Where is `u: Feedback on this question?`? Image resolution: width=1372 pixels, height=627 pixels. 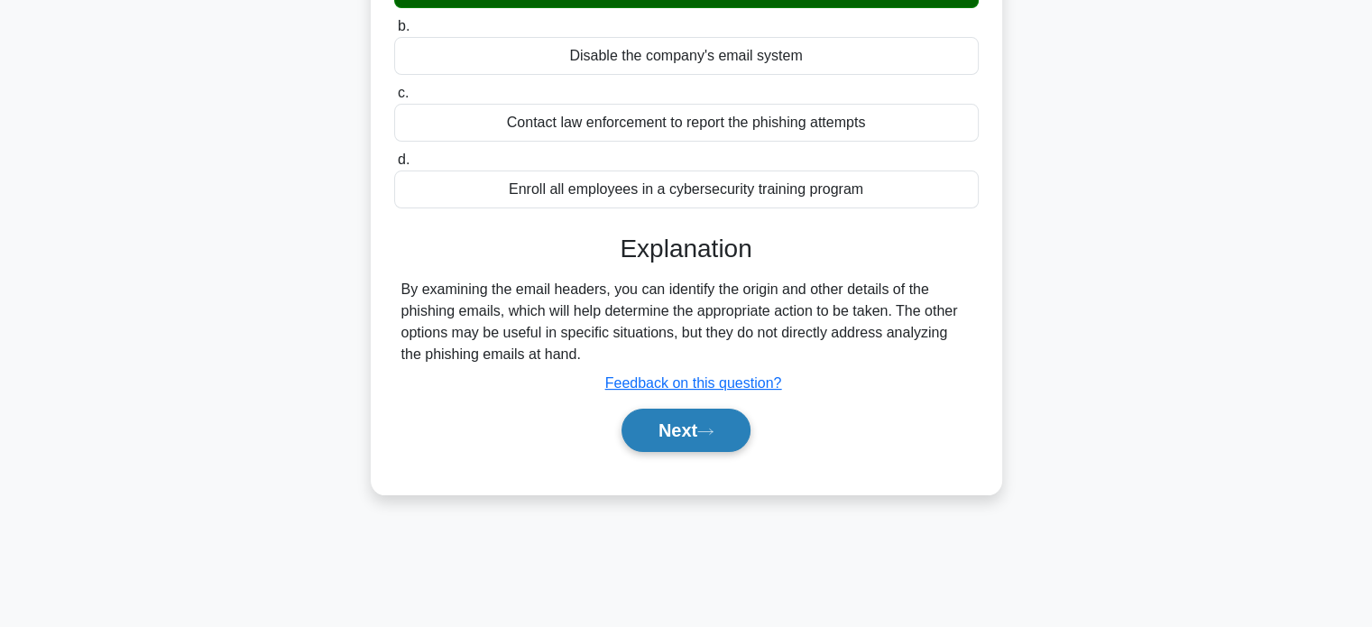 u: Feedback on this question? is located at coordinates (694, 383).